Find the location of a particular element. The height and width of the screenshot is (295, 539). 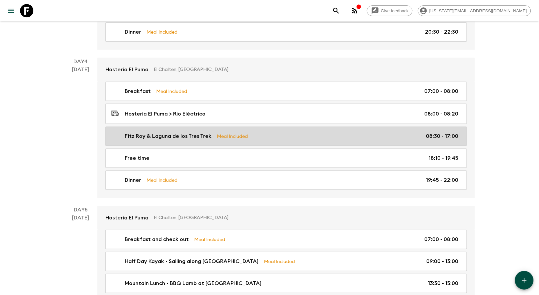

p: Breakfast is located at coordinates (138, 91).